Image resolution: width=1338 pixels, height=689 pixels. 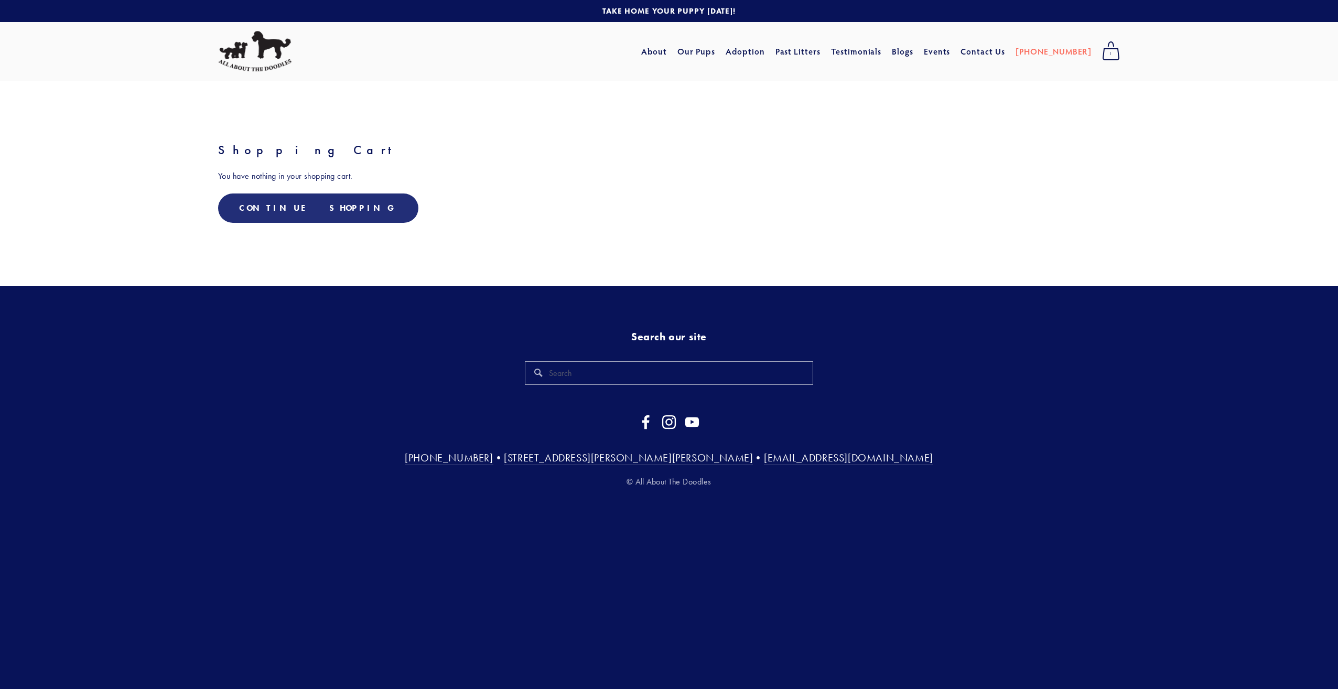 What do you see at coordinates (1111, 51) in the screenshot?
I see `a: 1` at bounding box center [1111, 51].